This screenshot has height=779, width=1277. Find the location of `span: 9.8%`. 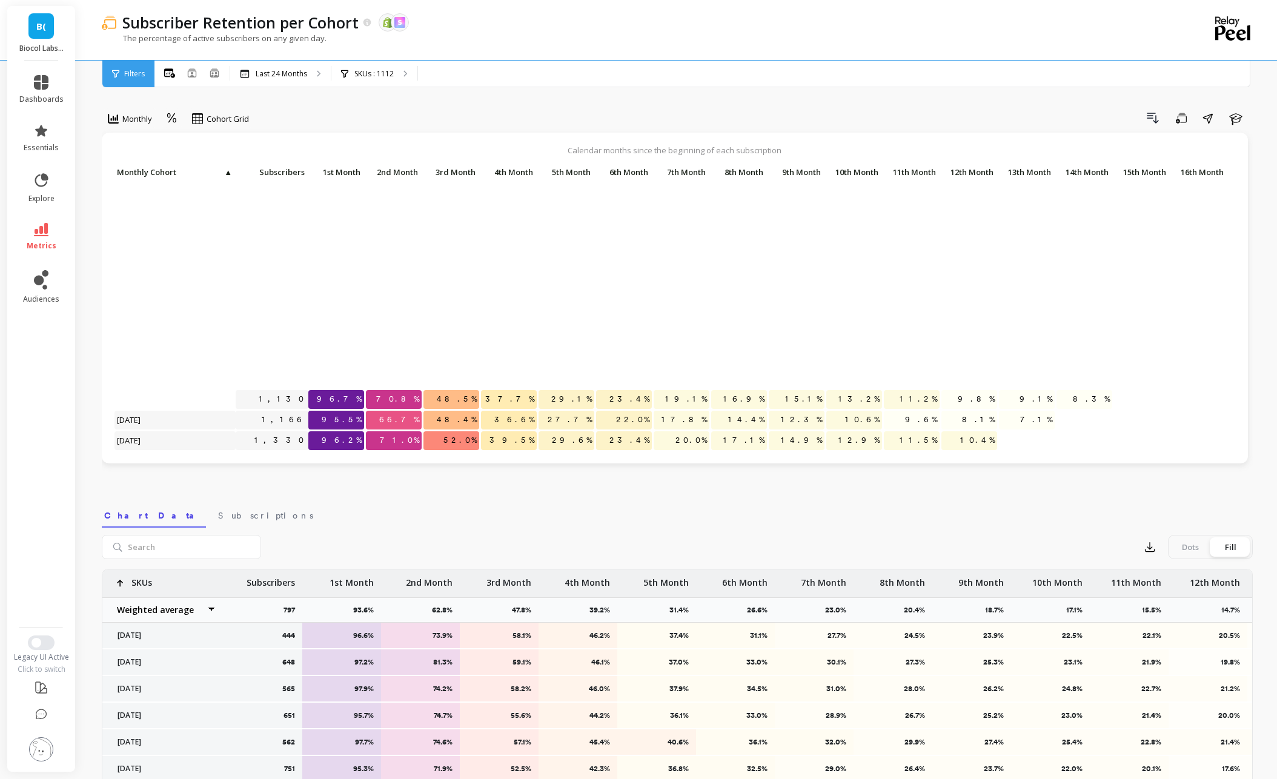

span: 9.8% is located at coordinates (976, 399).